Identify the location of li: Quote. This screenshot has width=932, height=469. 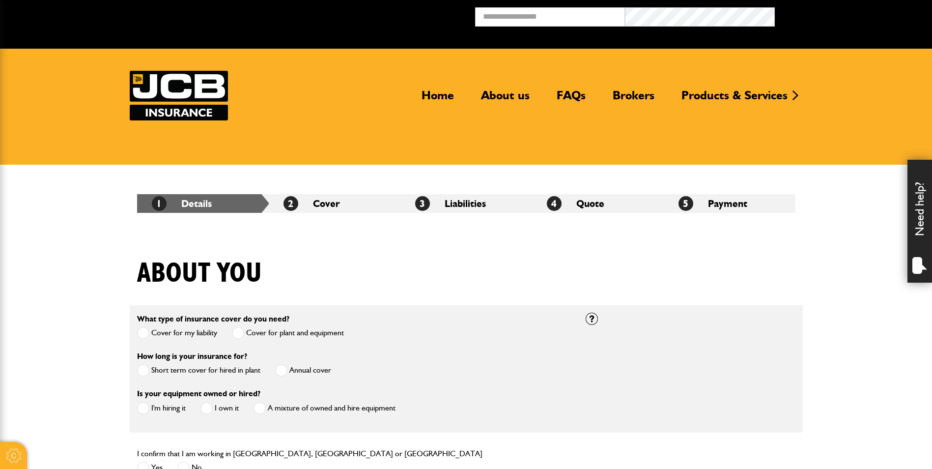
(598, 203).